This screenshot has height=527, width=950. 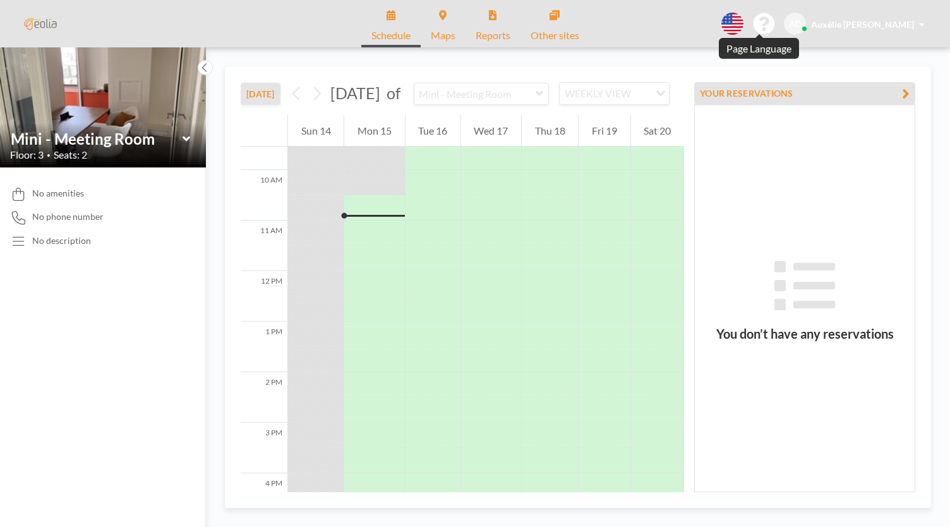 I want to click on div: Page Language, so click(x=758, y=49).